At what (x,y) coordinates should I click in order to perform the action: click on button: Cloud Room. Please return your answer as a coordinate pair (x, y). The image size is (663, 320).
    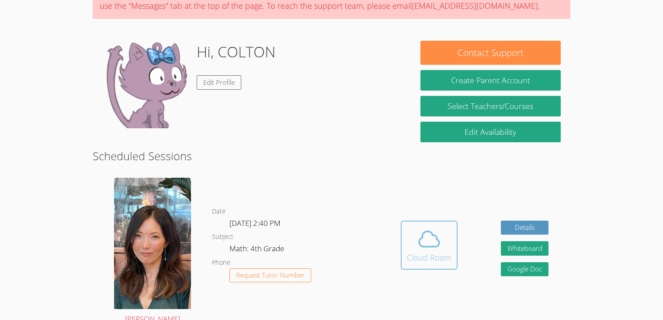
    Looking at the image, I should click on (429, 245).